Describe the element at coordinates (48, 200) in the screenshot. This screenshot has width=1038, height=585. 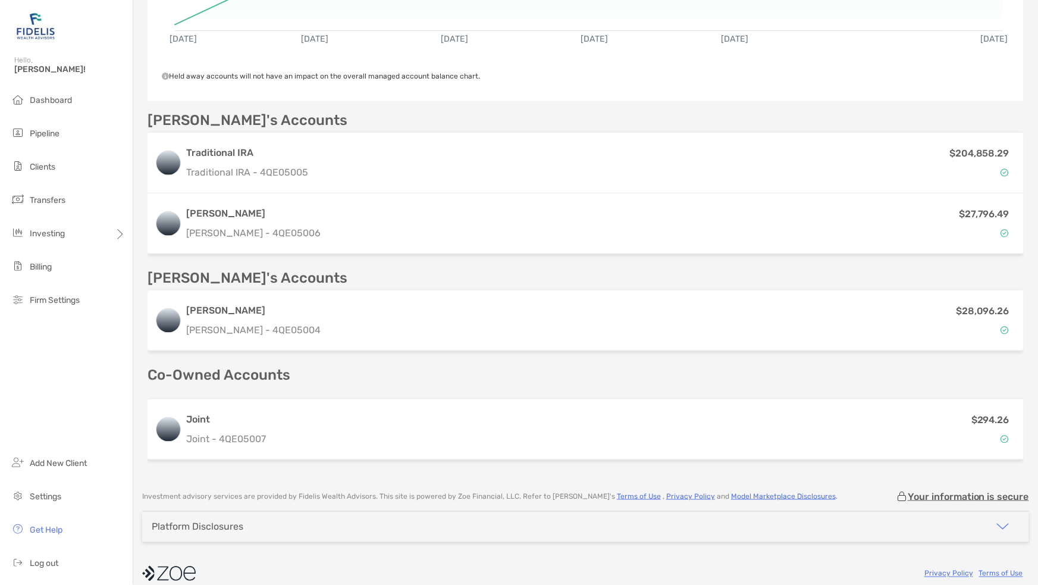
I see `span: Transfers` at that location.